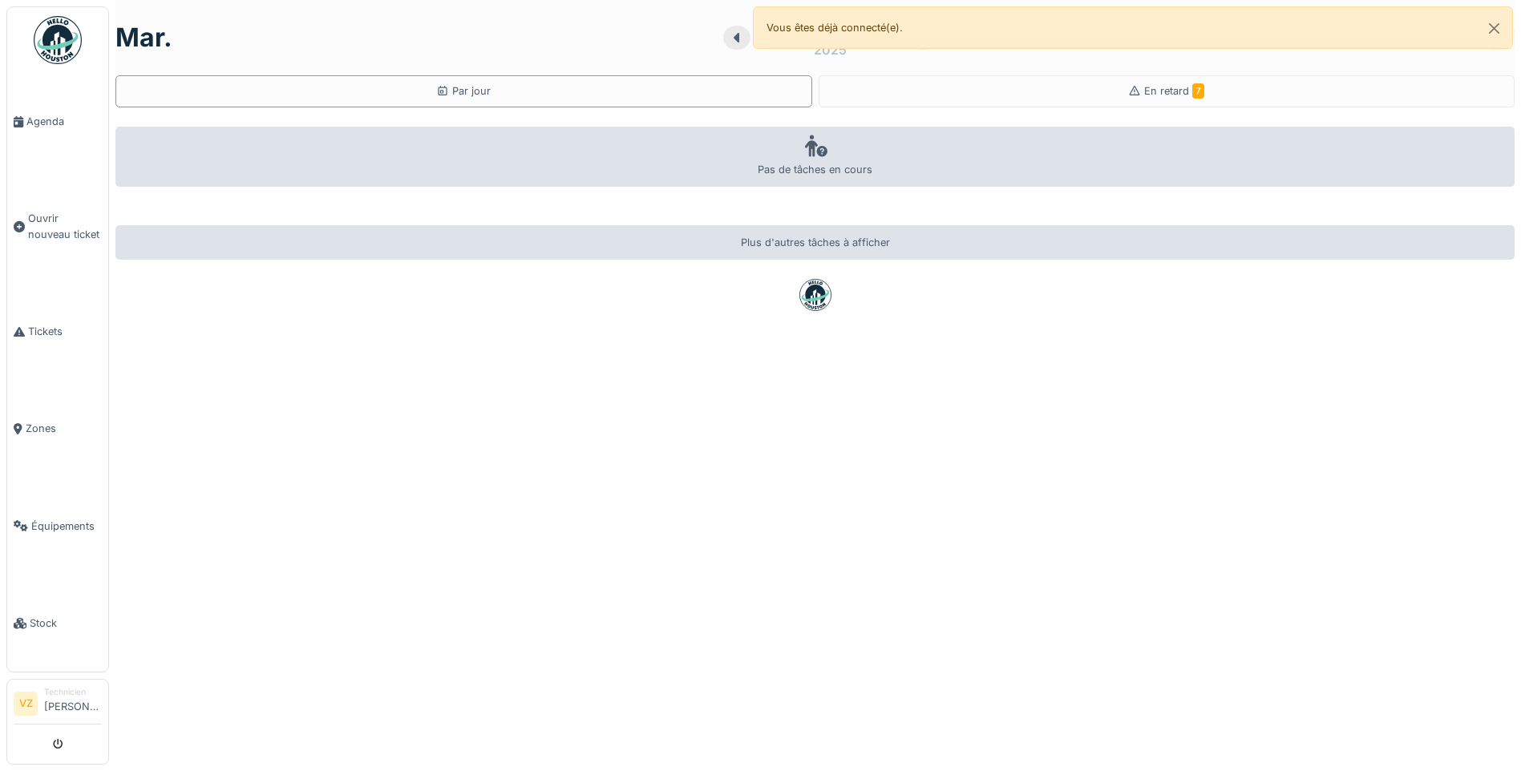 The image size is (1521, 771). Describe the element at coordinates (1198, 91) in the screenshot. I see `span: 7` at that location.